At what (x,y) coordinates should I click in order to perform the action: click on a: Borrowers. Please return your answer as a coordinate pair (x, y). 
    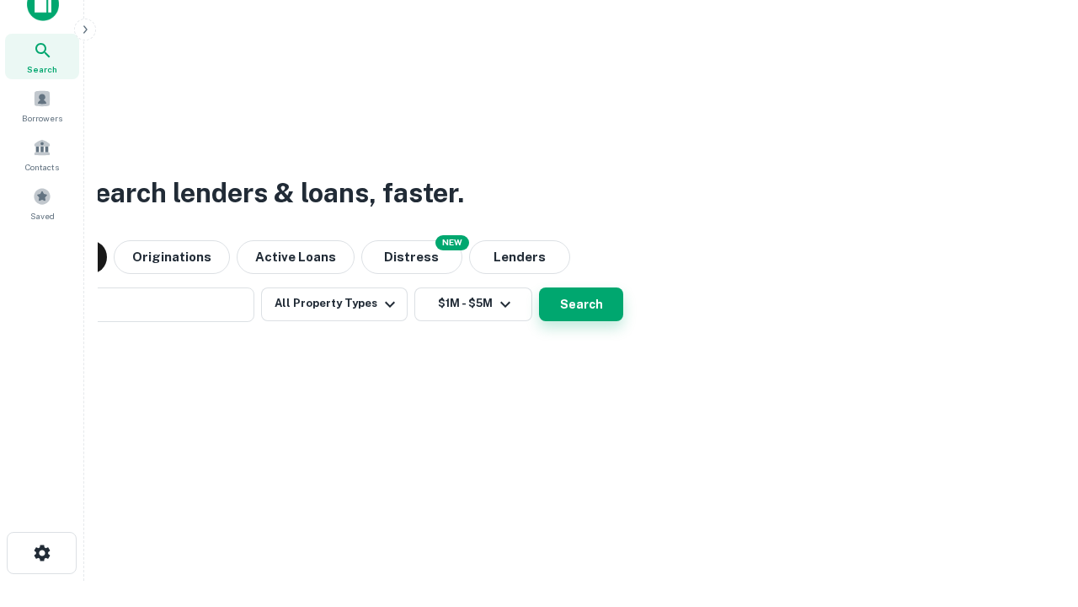
    Looking at the image, I should click on (42, 105).